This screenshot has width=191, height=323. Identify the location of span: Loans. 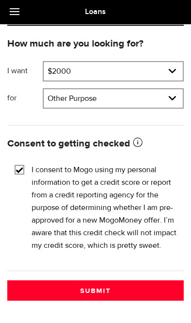
(95, 12).